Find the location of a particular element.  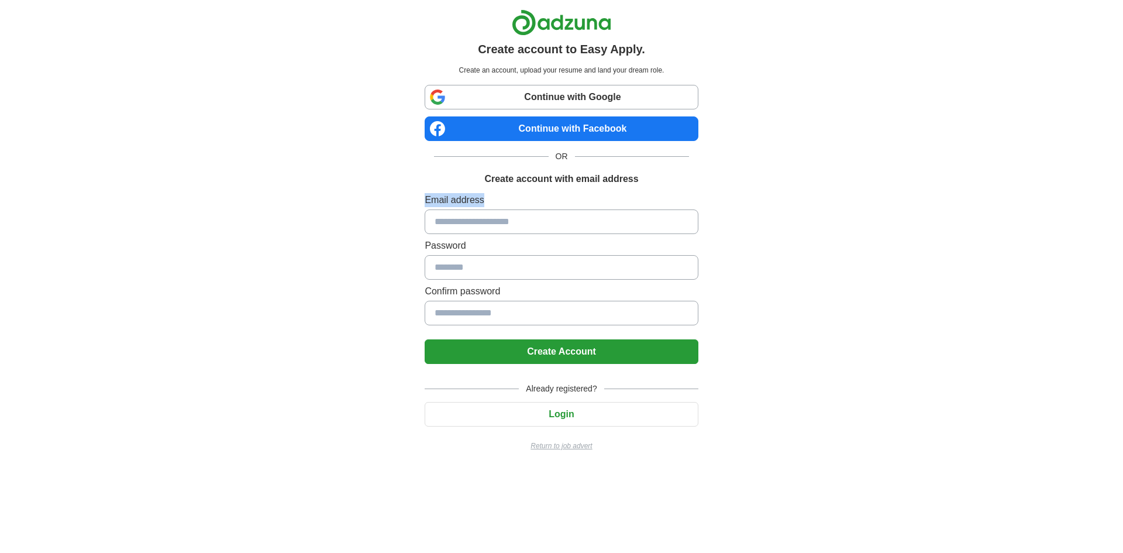

label: Email address is located at coordinates (561, 200).